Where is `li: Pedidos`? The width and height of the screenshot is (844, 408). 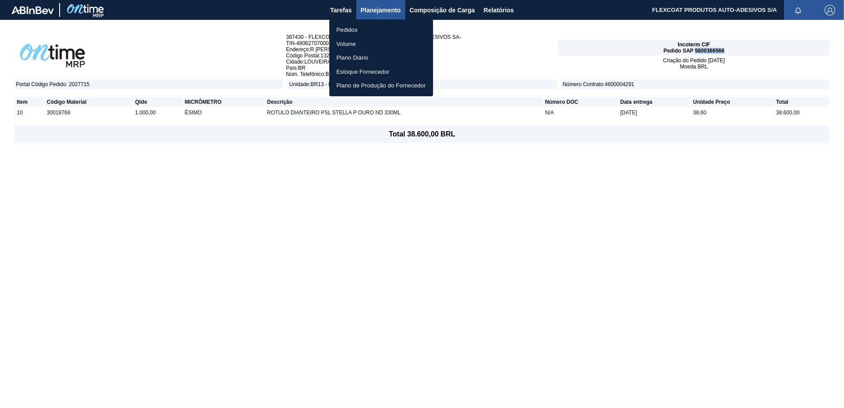
li: Pedidos is located at coordinates (381, 30).